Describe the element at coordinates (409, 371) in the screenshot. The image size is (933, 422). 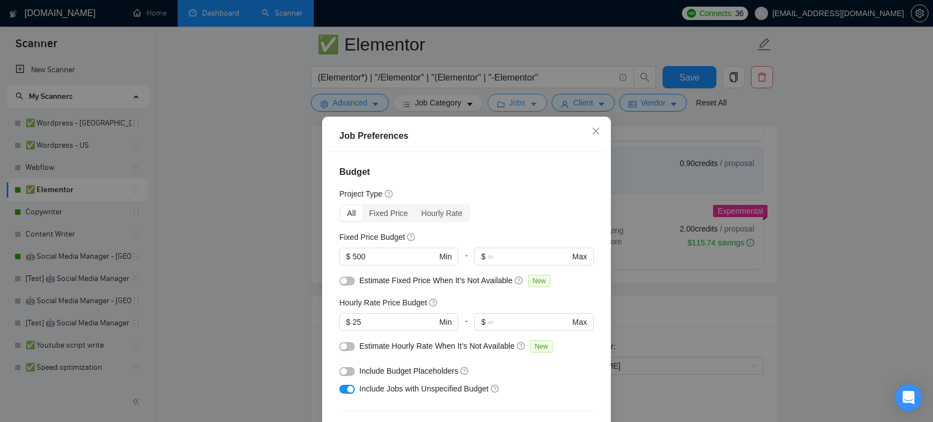
I see `span: Include Budget Placeholders` at that location.